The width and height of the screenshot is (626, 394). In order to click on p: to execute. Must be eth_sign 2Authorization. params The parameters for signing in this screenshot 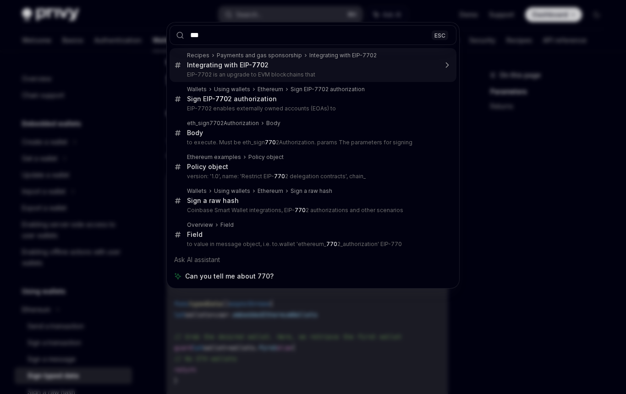, I will do `click(312, 142)`.